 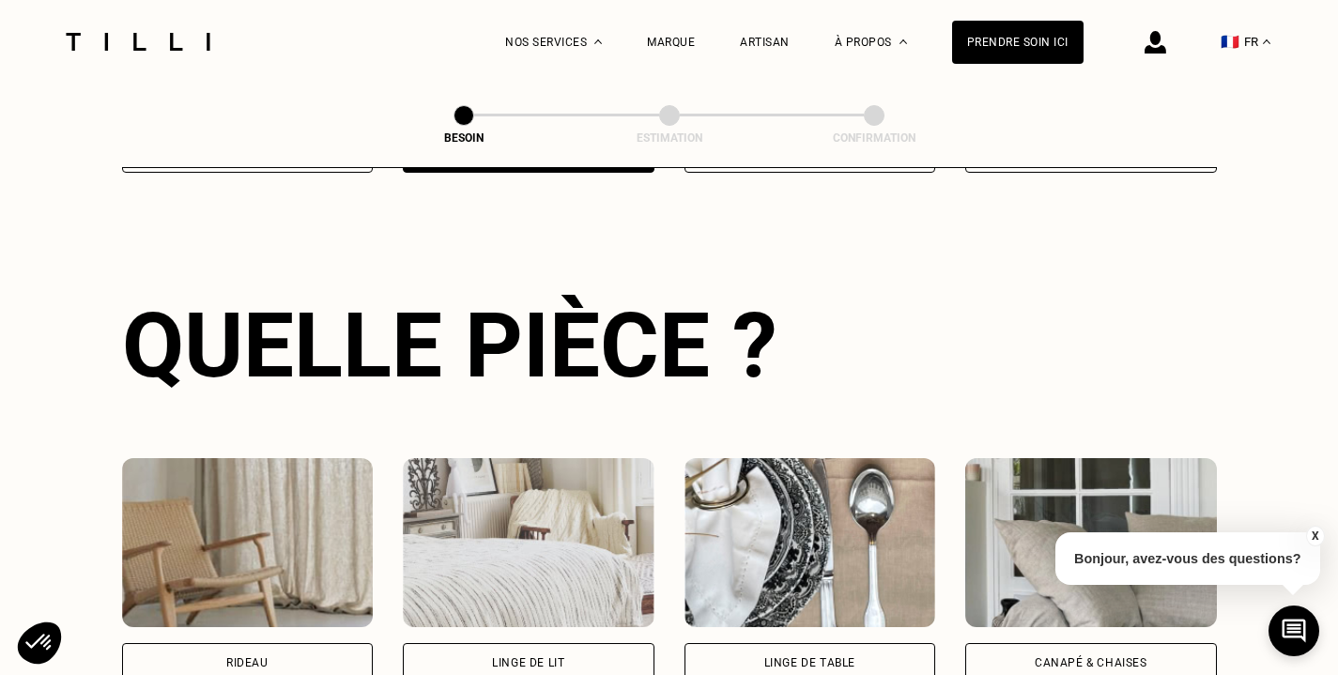 What do you see at coordinates (248, 543) in the screenshot?
I see `img: Tilli retouche votre Rideau` at bounding box center [248, 543].